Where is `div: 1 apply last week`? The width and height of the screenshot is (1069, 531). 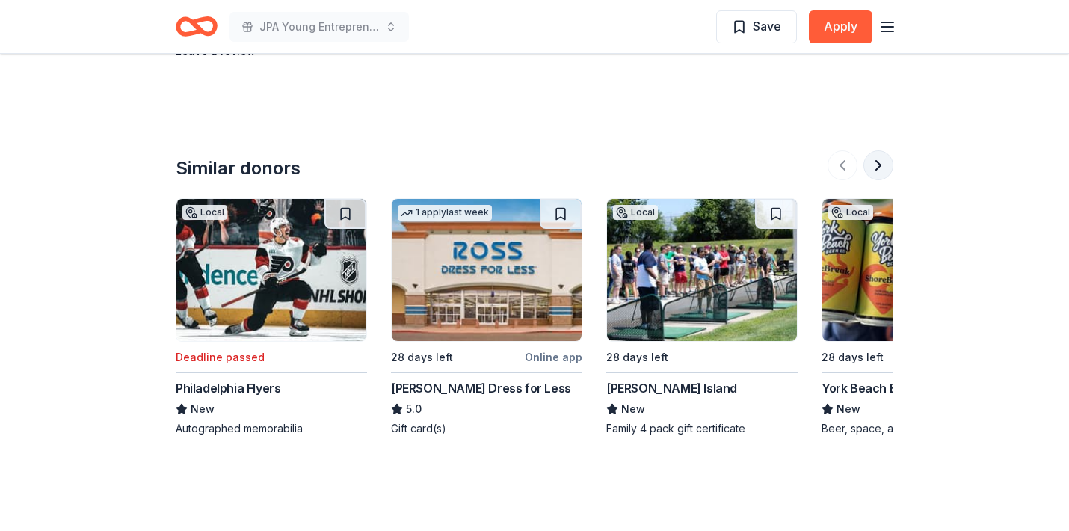
div: 1 apply last week is located at coordinates (445, 212).